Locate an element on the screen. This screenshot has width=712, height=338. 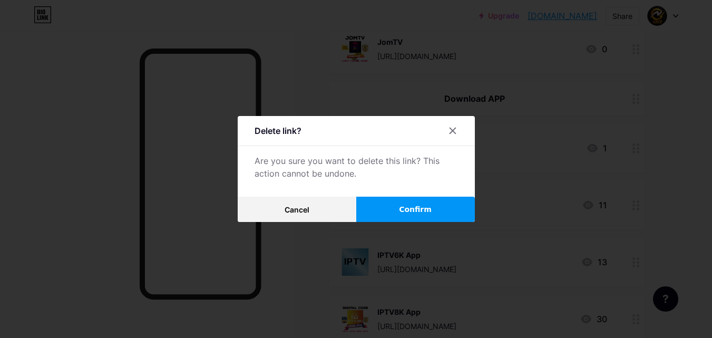
button: Confirm is located at coordinates (415, 209).